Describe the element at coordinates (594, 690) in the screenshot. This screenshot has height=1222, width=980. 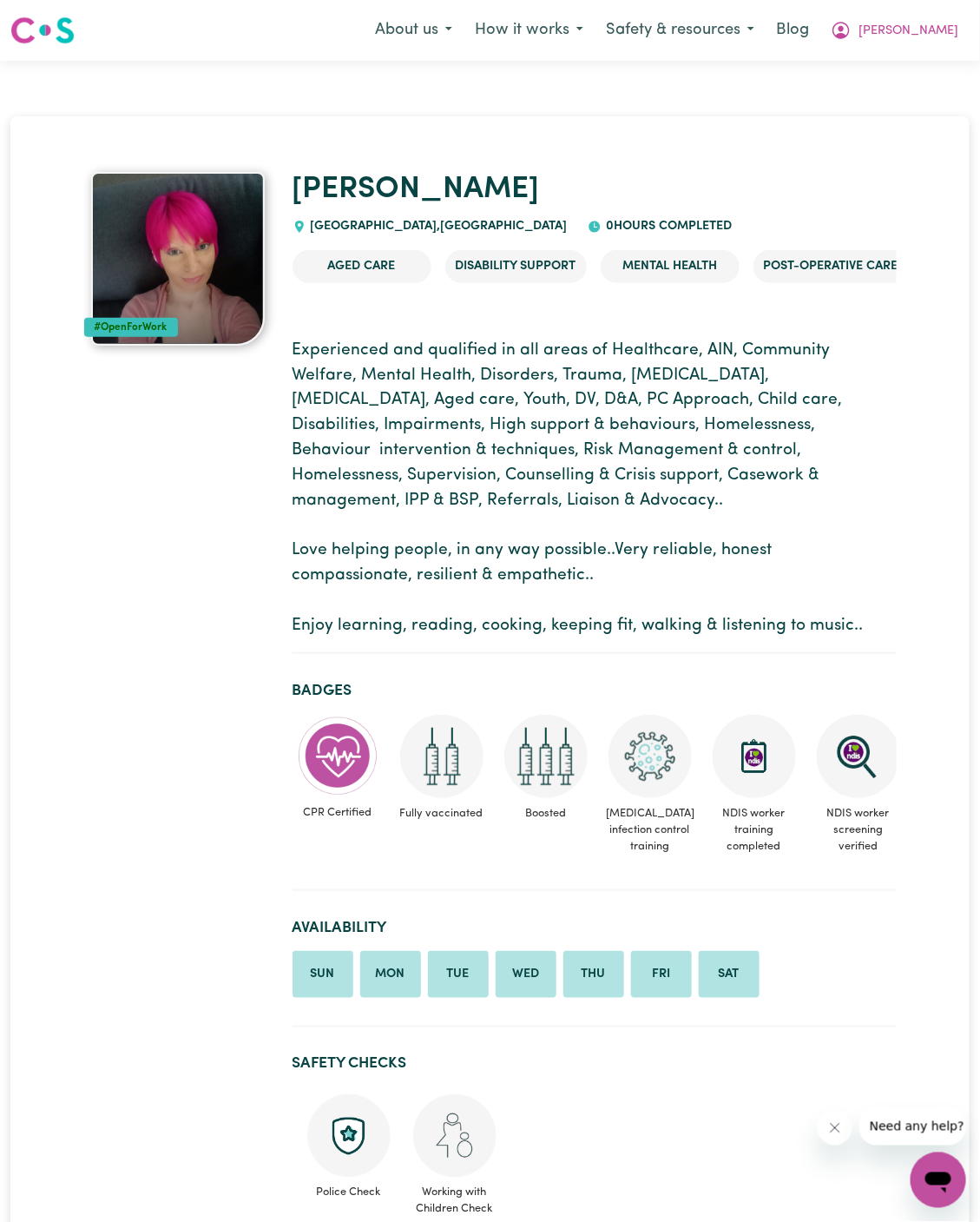
I see `h2: Badges` at that location.